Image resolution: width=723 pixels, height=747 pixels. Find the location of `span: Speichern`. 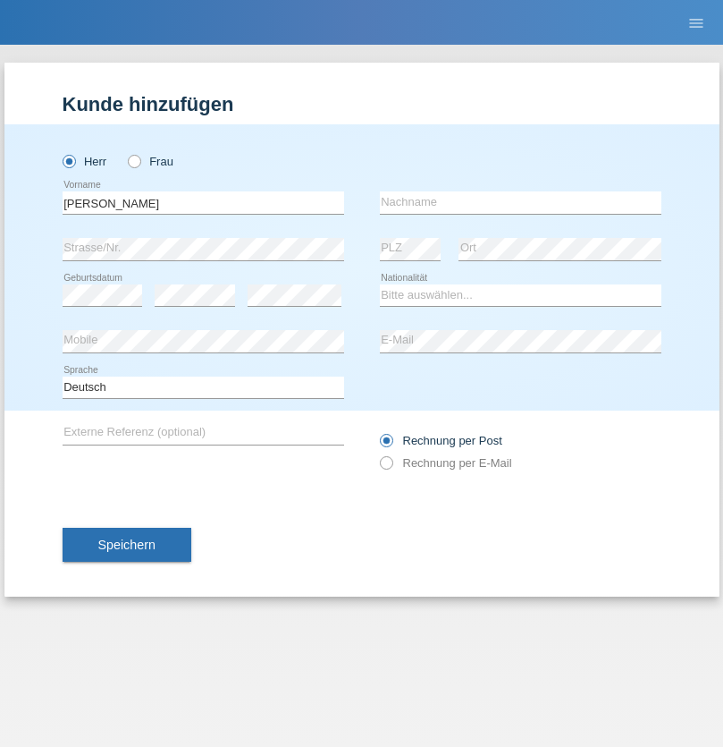

span: Speichern is located at coordinates (127, 545).